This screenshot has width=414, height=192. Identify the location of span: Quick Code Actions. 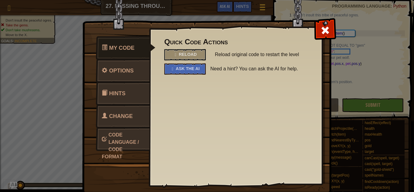
(122, 48).